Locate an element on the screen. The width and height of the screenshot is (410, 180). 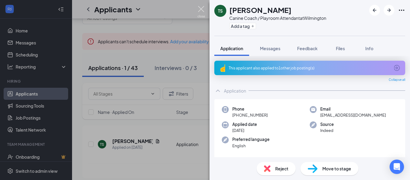
svg: Plus is located at coordinates (253, 26).